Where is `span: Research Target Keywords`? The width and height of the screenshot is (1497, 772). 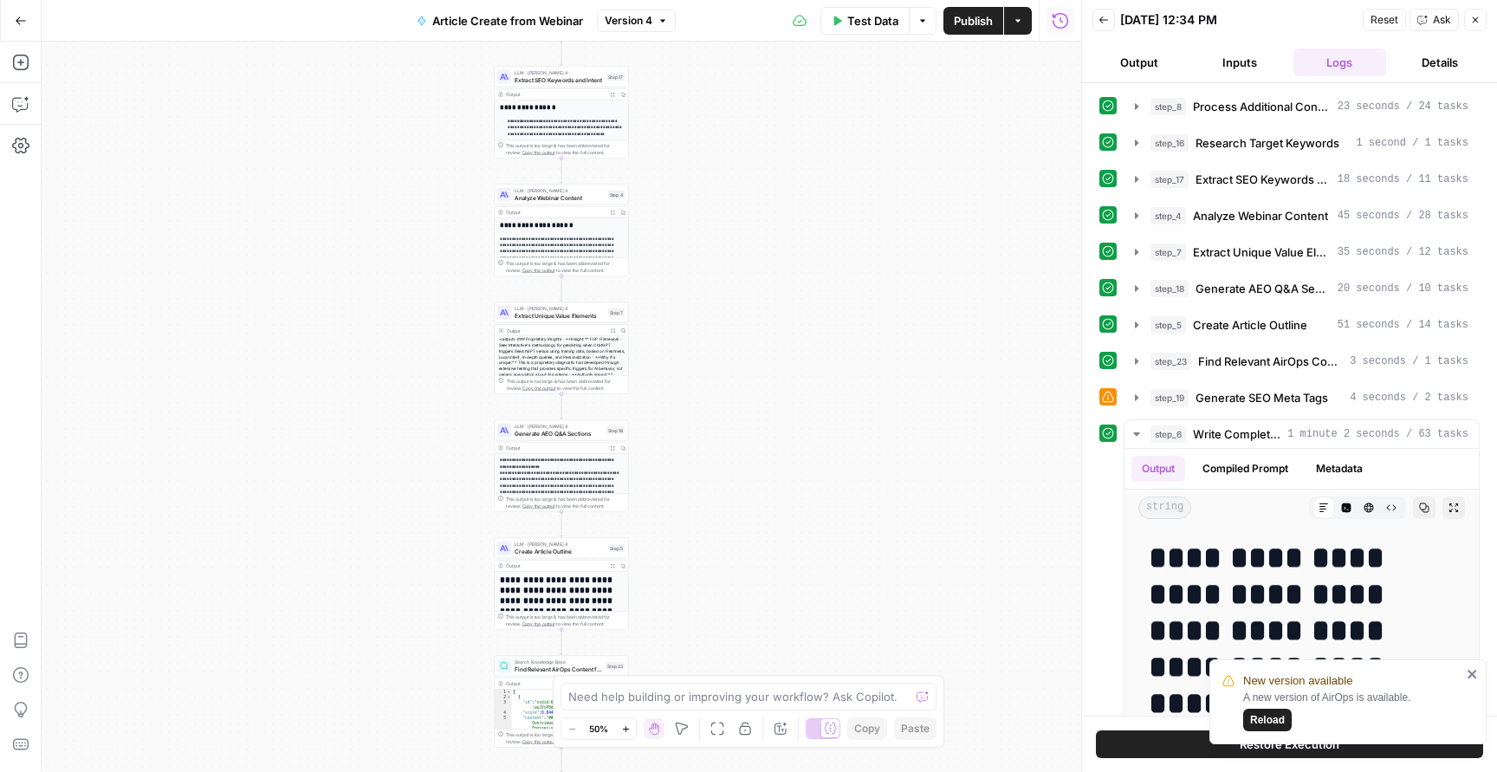
span: Research Target Keywords is located at coordinates (1268, 143).